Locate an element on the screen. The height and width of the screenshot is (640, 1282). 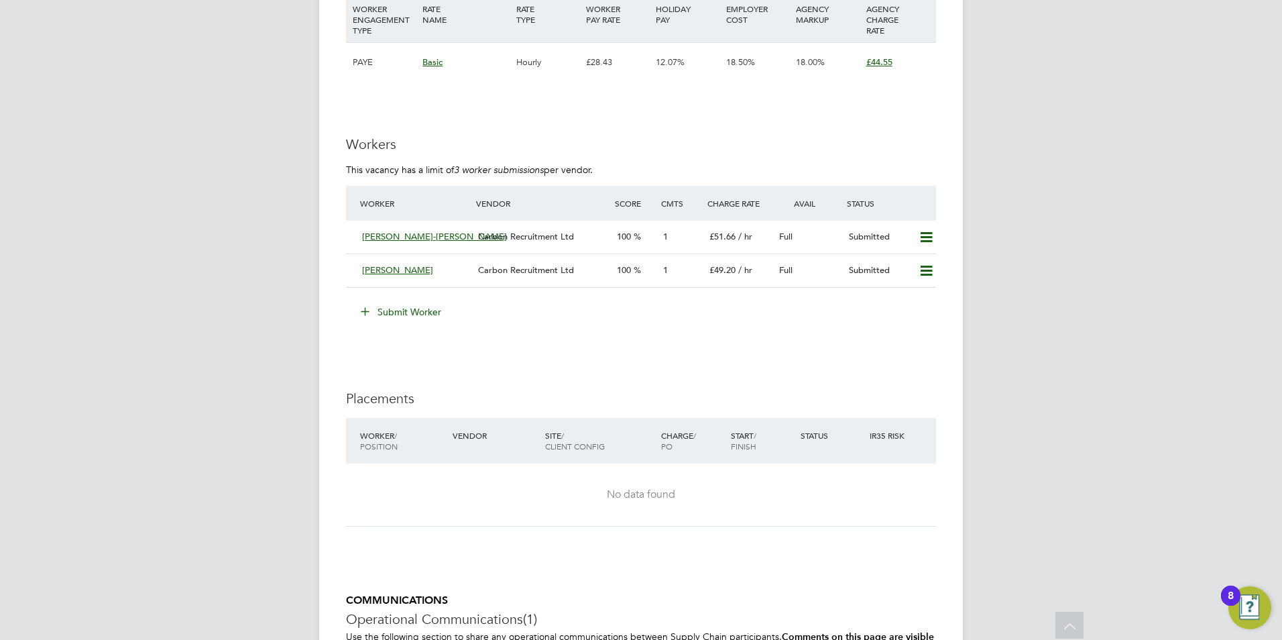
div: Hourly is located at coordinates (548, 62).